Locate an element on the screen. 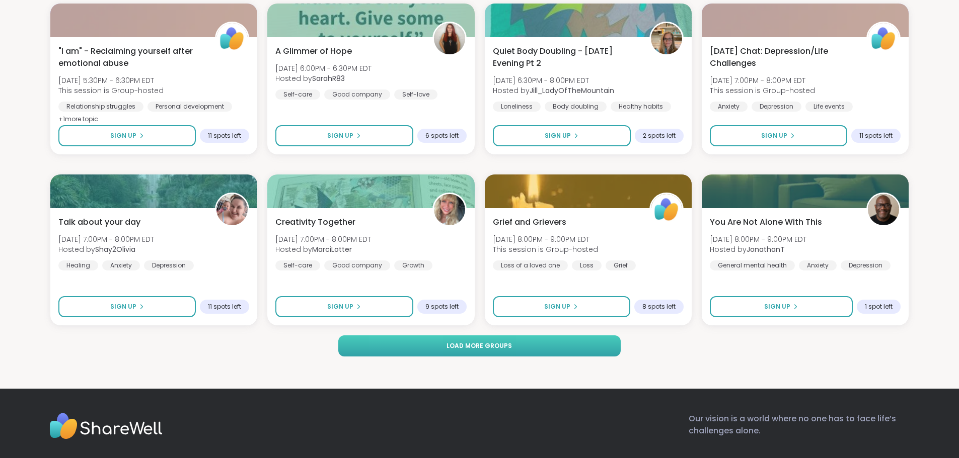 This screenshot has width=959, height=458. span: 2 spots left is located at coordinates (659, 136).